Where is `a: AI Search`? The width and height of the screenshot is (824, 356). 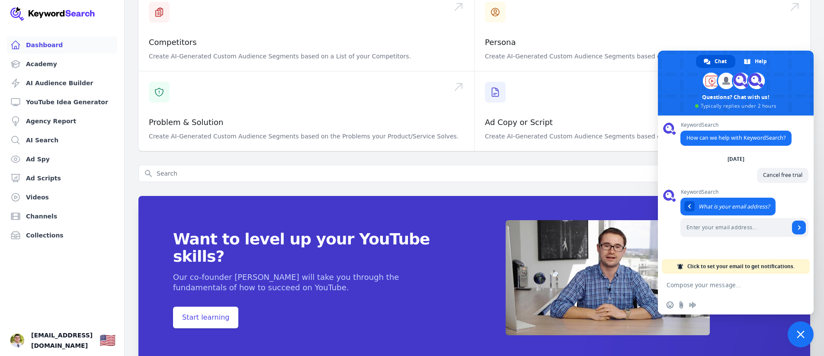
a: AI Search is located at coordinates (62, 140).